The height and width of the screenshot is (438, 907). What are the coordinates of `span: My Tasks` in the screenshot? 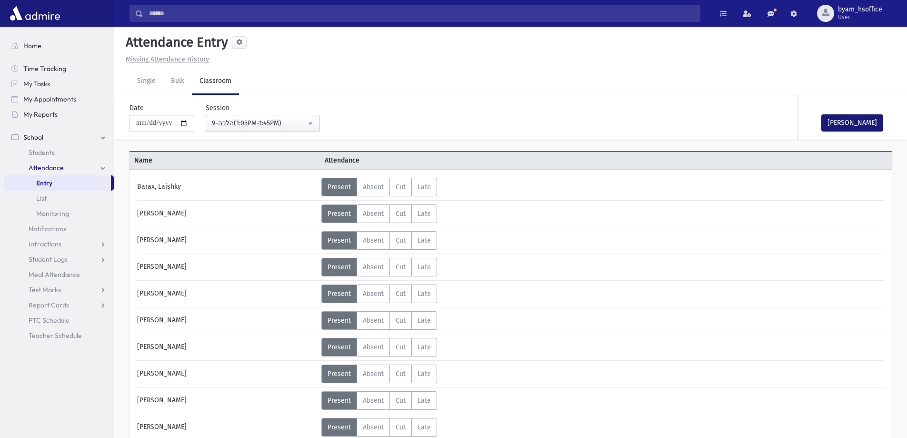 It's located at (37, 84).